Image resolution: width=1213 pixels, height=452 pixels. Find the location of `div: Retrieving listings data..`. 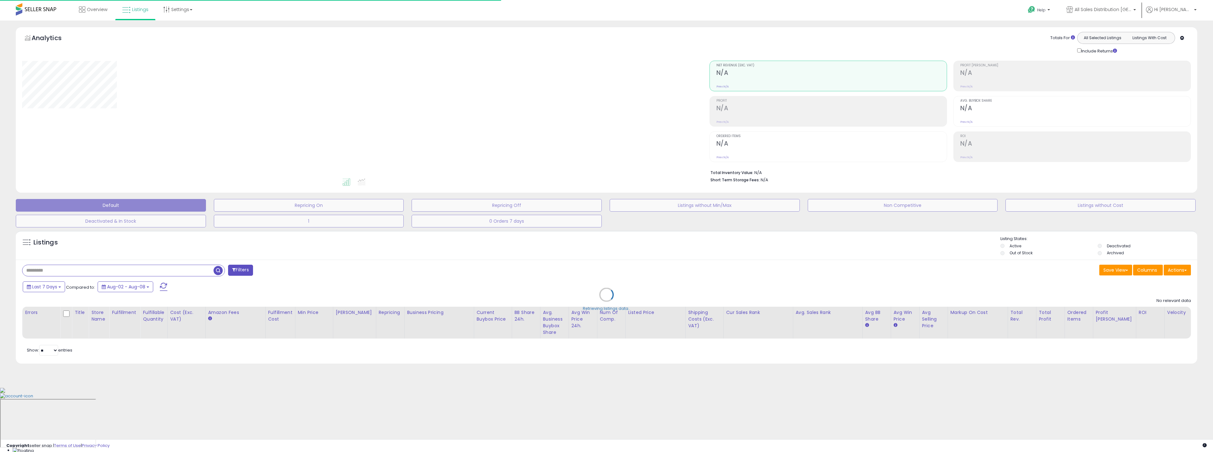

div: Retrieving listings data.. is located at coordinates (606, 309).